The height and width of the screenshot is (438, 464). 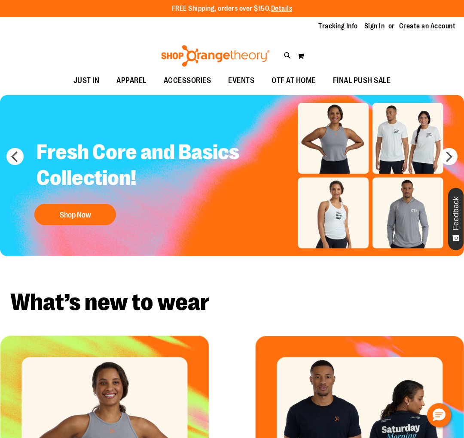 I want to click on p: FREE Shipping, orders over $150., so click(x=232, y=9).